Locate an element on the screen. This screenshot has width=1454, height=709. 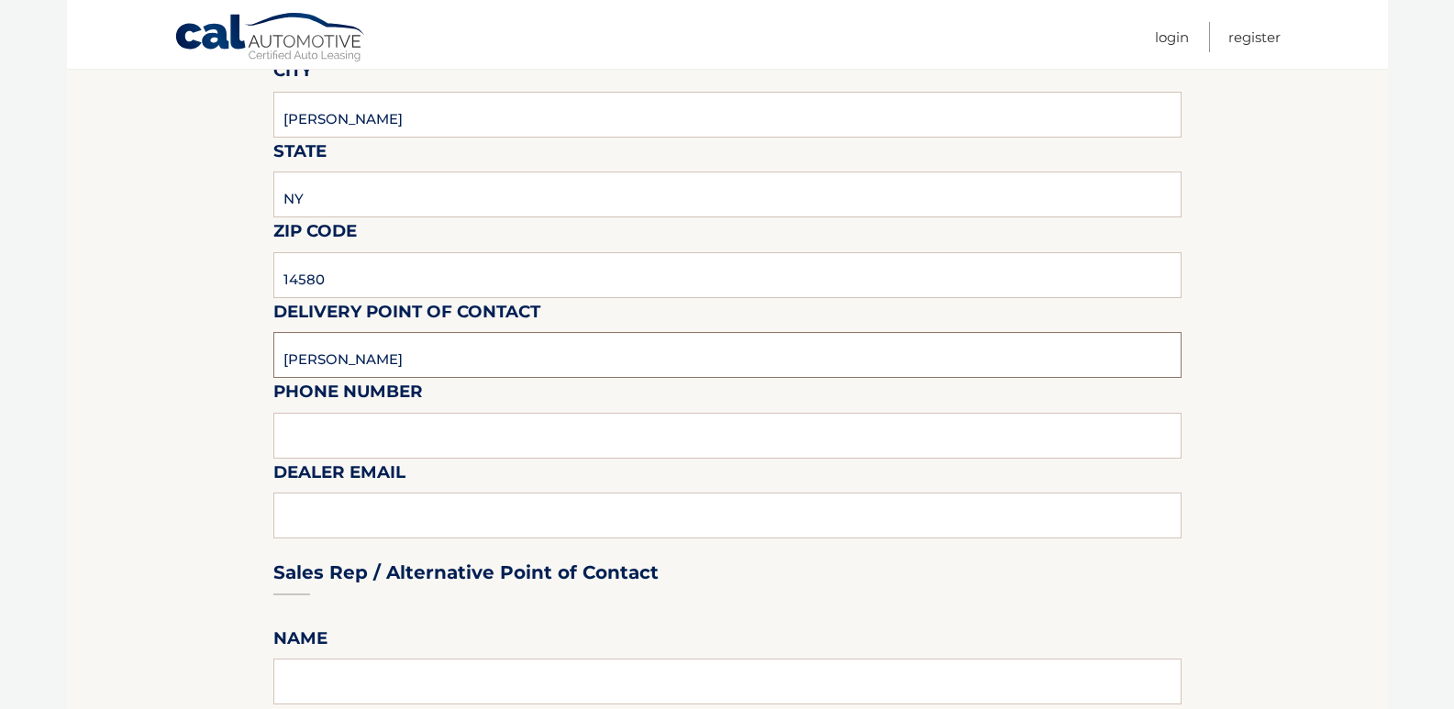
label: Phone Number is located at coordinates (348, 394).